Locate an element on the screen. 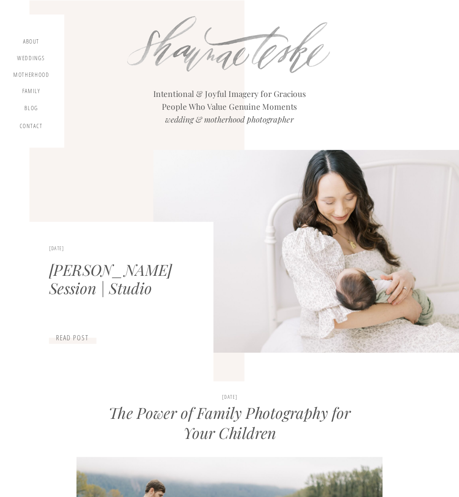  a: blog is located at coordinates (31, 110).